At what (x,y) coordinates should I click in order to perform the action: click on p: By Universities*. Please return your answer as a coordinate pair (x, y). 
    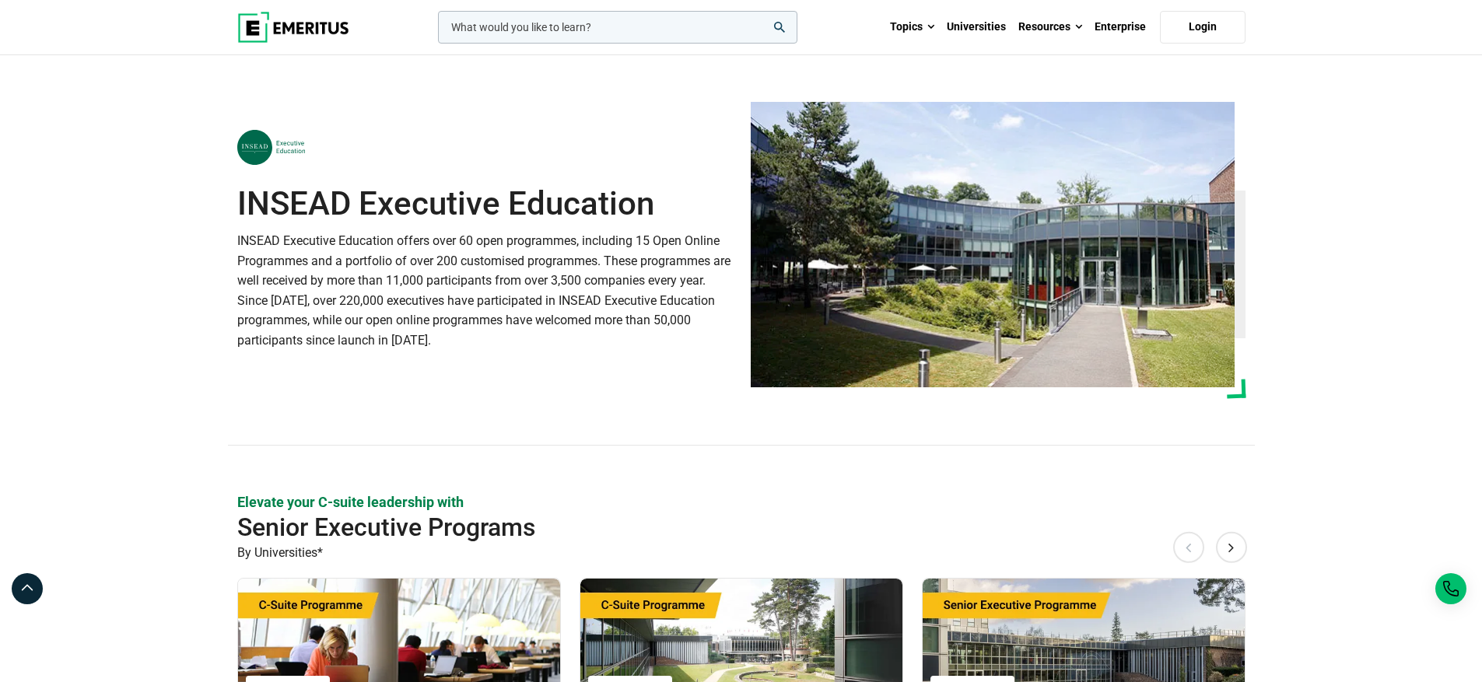
    Looking at the image, I should click on (741, 553).